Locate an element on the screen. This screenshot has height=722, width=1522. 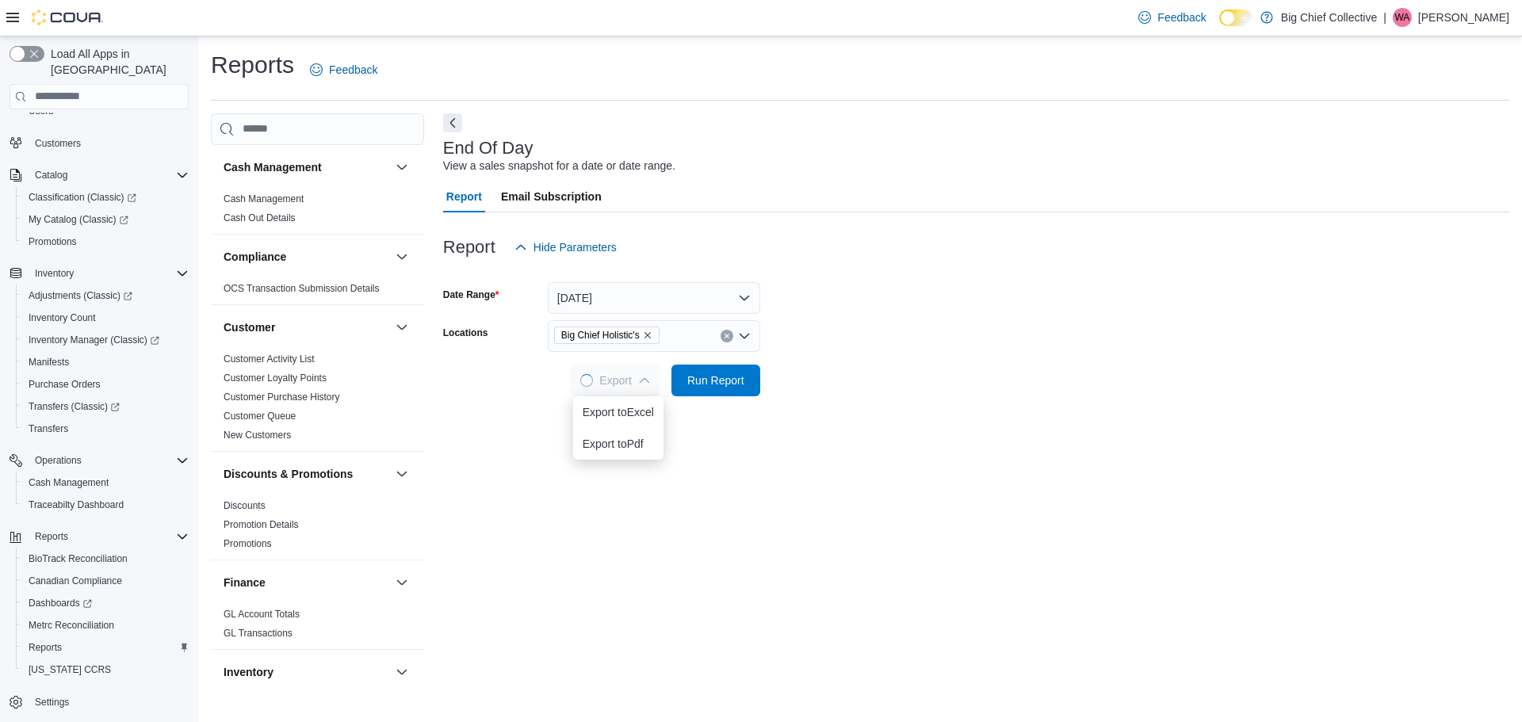
span: Hide Parameters is located at coordinates (575, 247).